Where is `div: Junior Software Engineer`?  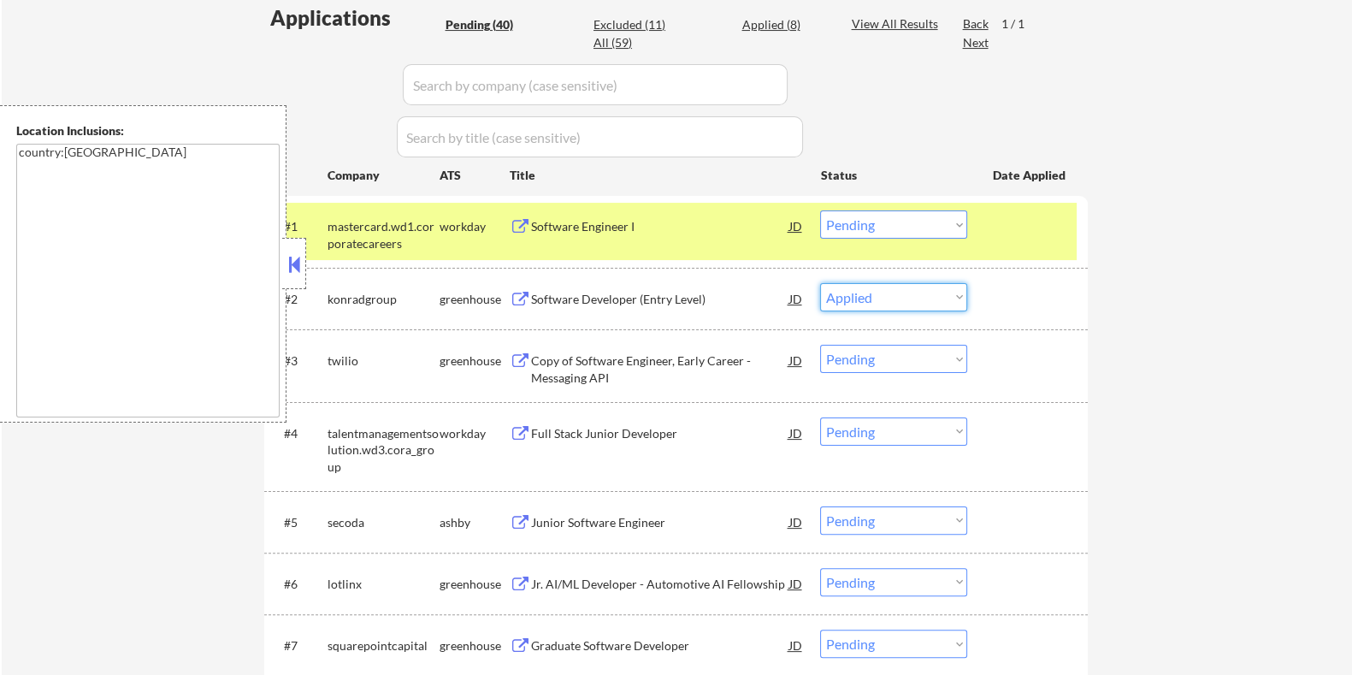 div: Junior Software Engineer is located at coordinates (659, 523).